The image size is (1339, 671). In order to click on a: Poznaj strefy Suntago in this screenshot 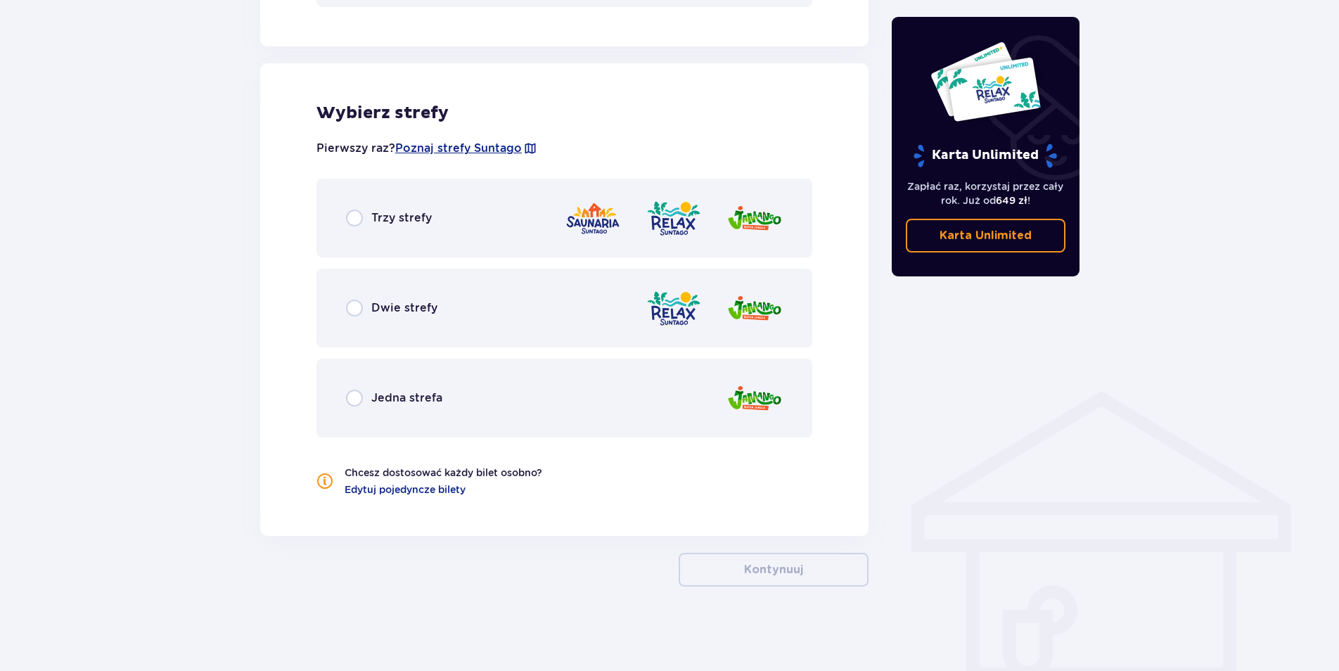, I will do `click(458, 148)`.